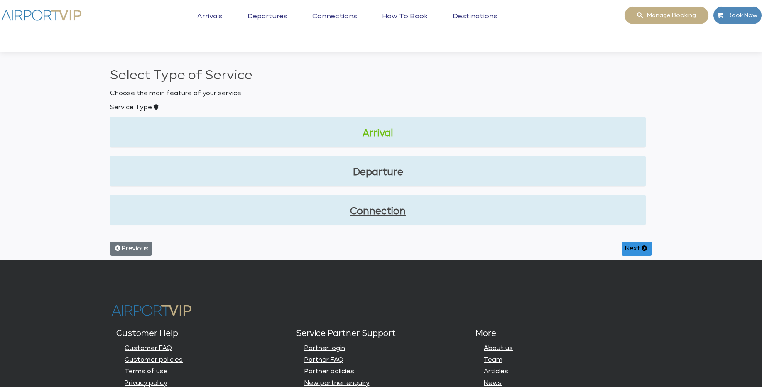 The width and height of the screenshot is (762, 387). Describe the element at coordinates (637, 249) in the screenshot. I see `button: Next` at that location.